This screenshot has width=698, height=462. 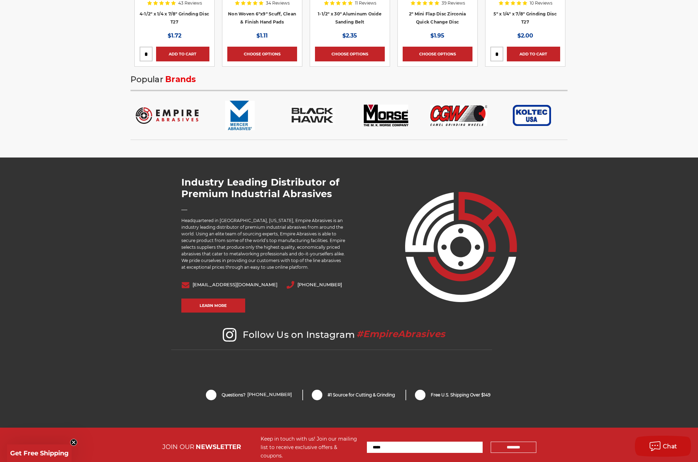 What do you see at coordinates (262, 35) in the screenshot?
I see `span: $1.11` at bounding box center [262, 35].